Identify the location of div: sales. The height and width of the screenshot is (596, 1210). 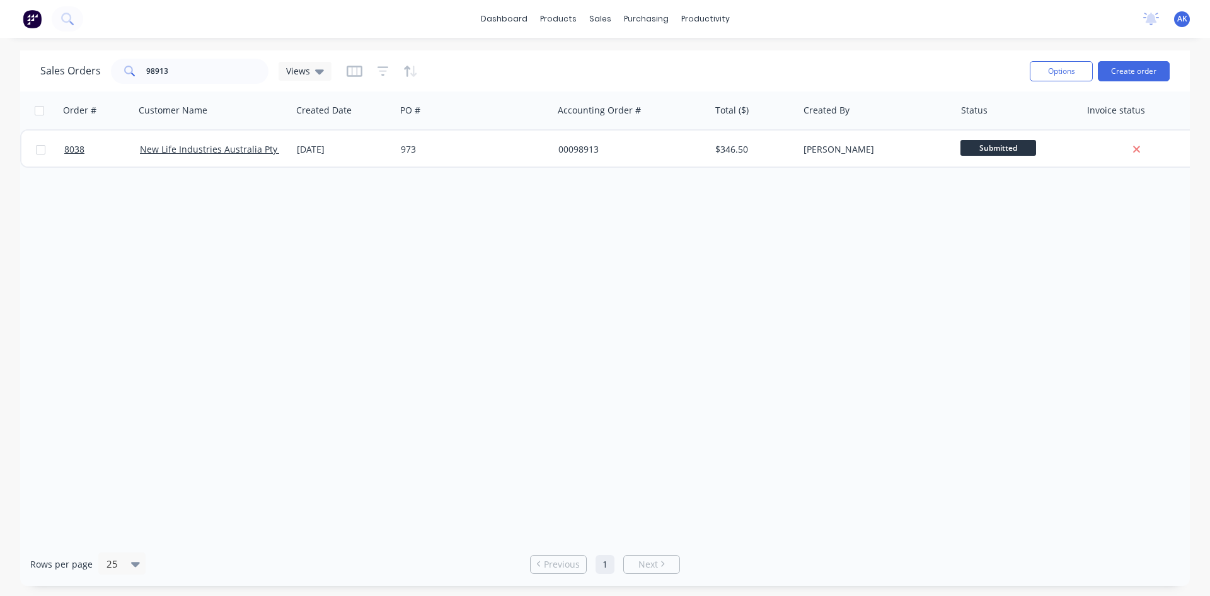
(600, 19).